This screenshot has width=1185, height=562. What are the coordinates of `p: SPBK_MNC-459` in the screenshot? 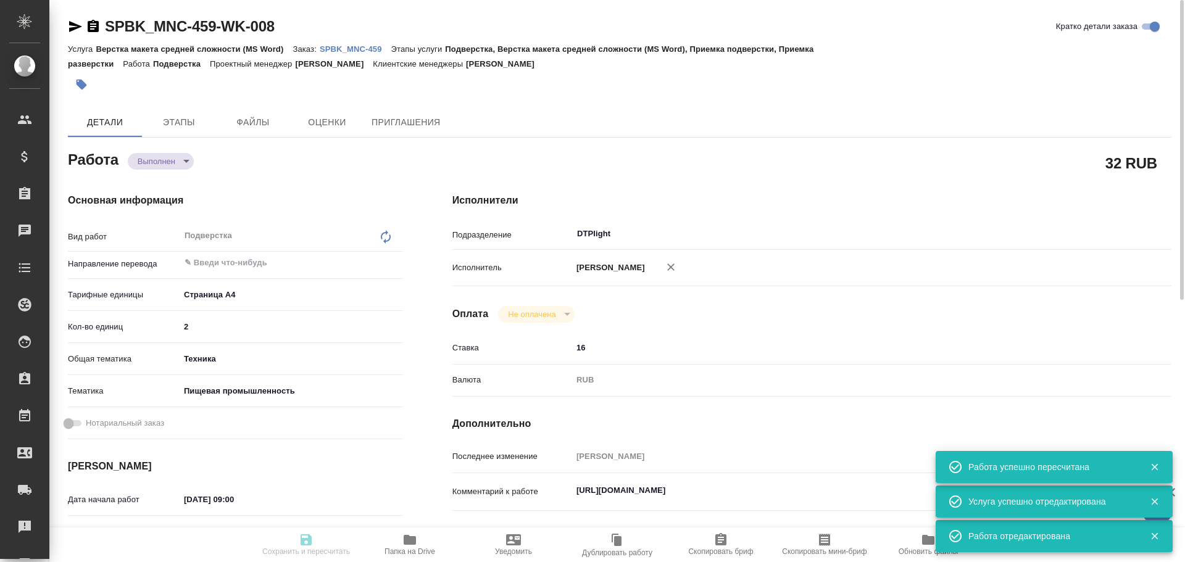 It's located at (356, 49).